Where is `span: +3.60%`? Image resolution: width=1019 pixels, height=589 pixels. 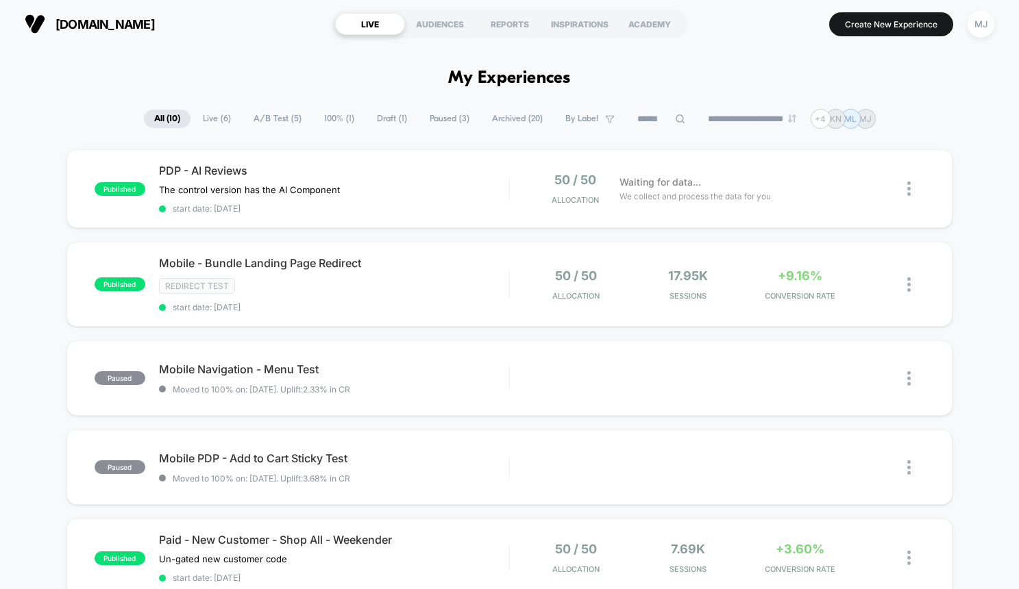 span: +3.60% is located at coordinates (799, 549).